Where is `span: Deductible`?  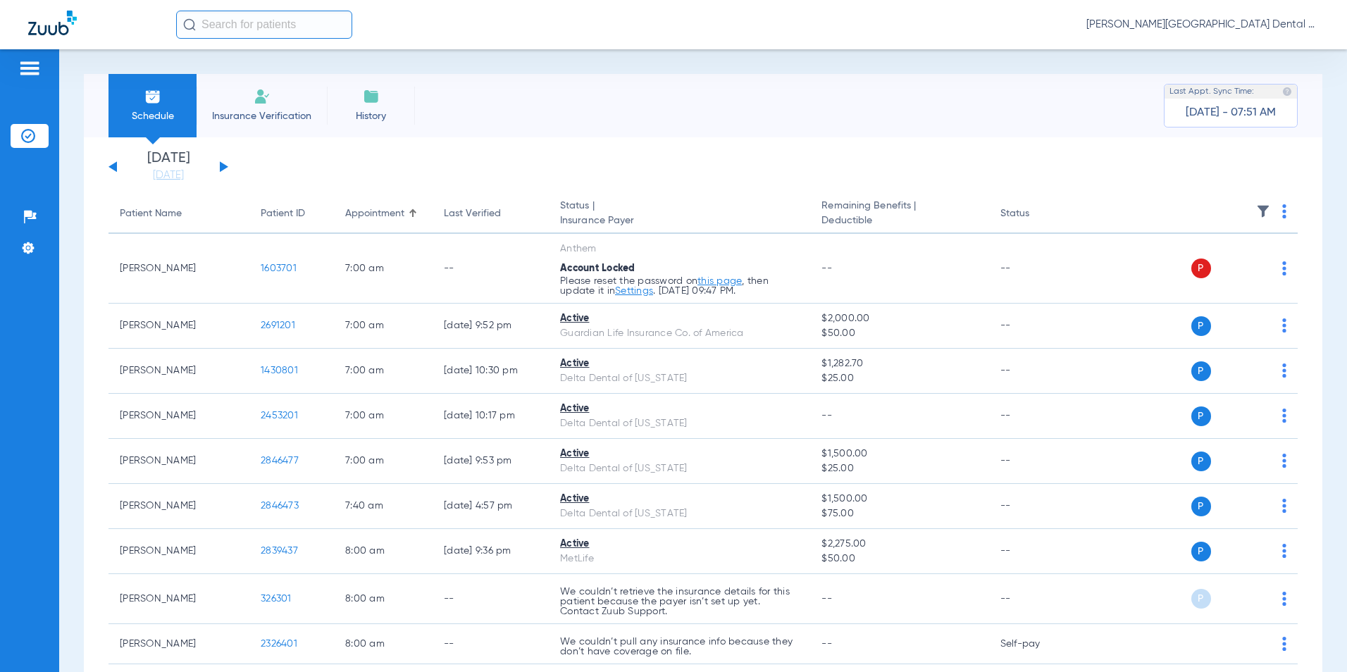 span: Deductible is located at coordinates (899, 221).